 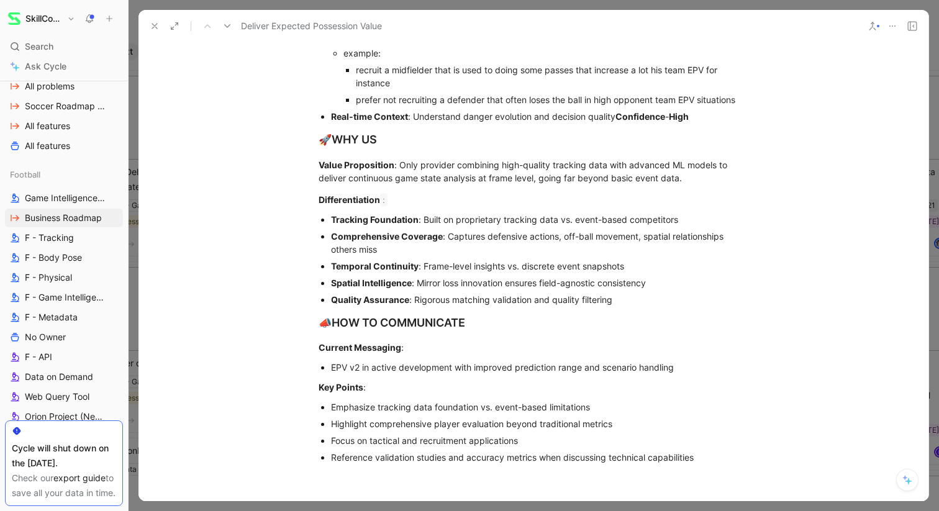 I want to click on span: Soccer Roadmap v2, so click(x=65, y=106).